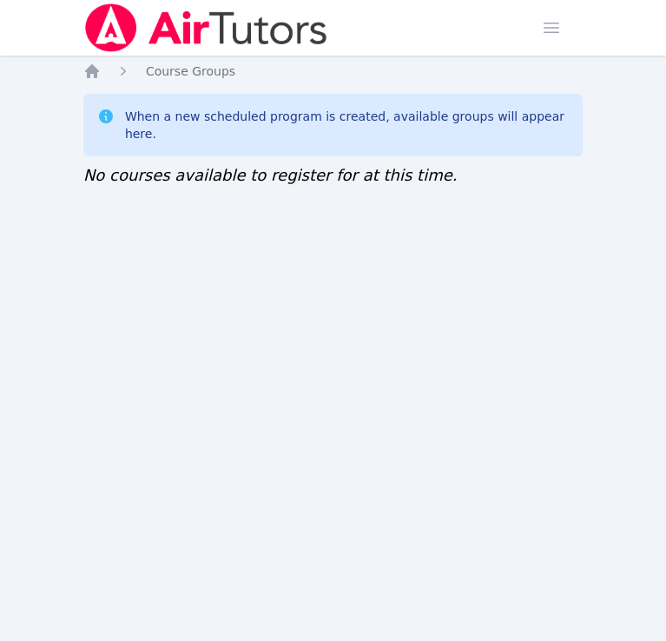  What do you see at coordinates (270, 175) in the screenshot?
I see `span: No courses available to register for at this time.` at bounding box center [270, 175].